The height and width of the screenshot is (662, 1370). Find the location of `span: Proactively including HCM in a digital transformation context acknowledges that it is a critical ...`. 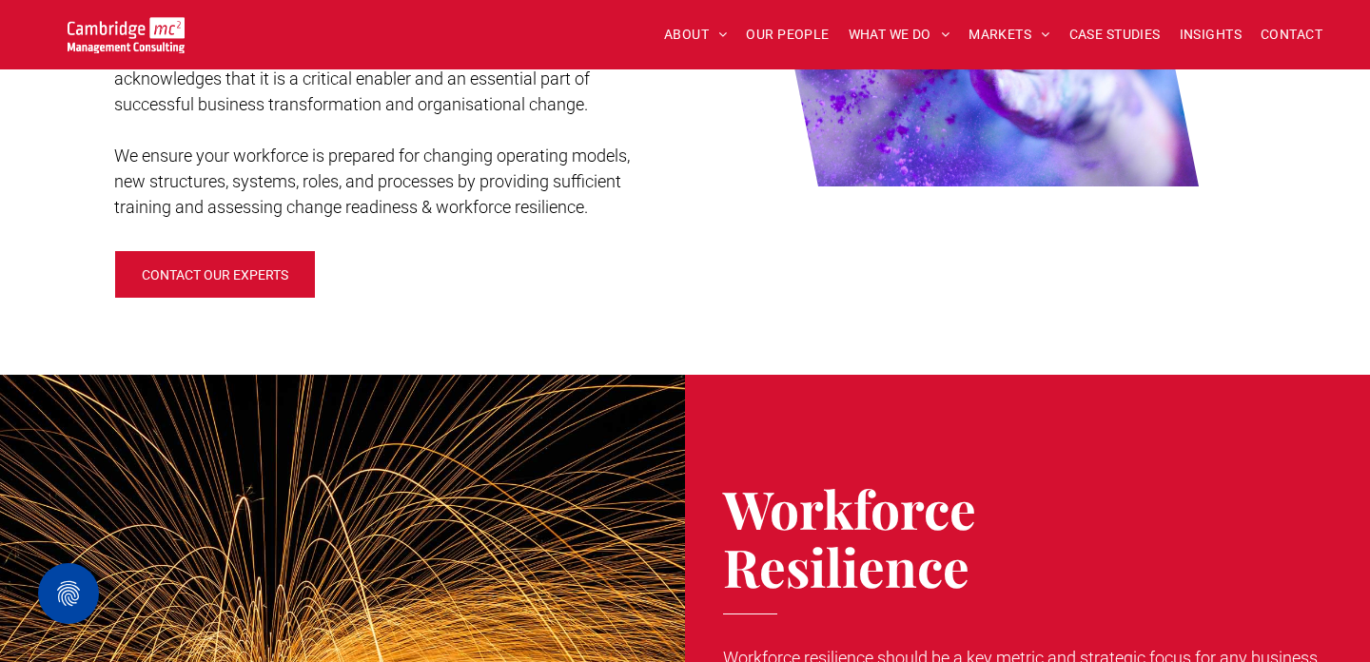

span: Proactively including HCM in a digital transformation context acknowledges that it is a critical ... is located at coordinates (352, 78).